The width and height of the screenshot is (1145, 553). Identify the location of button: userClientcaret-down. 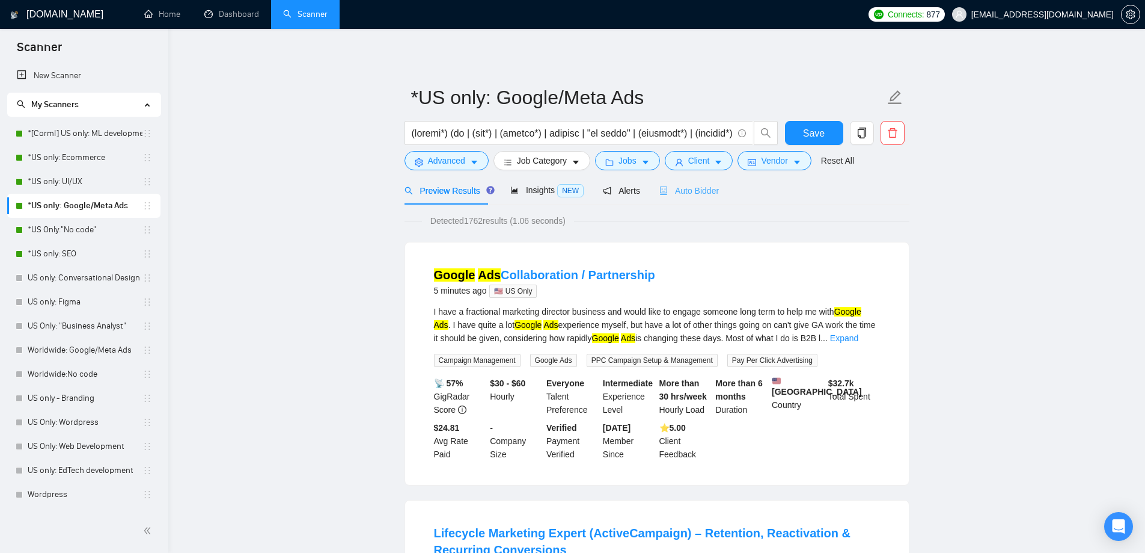
(699, 161).